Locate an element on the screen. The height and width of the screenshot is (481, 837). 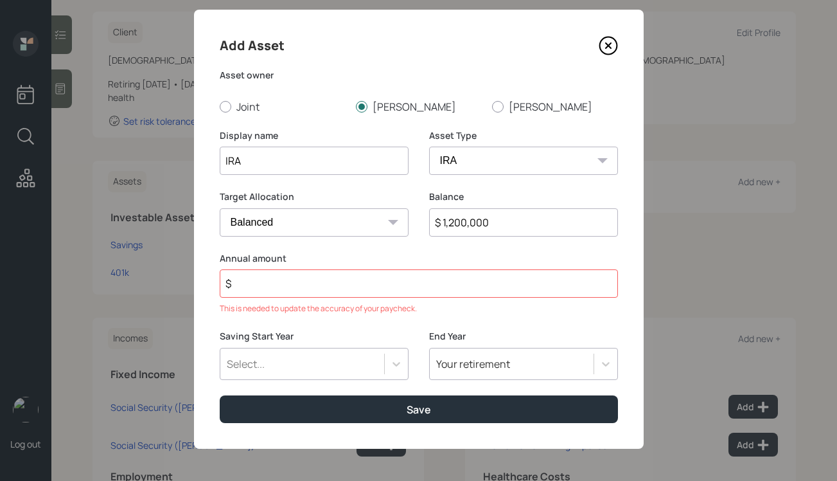
h4: Add Asset is located at coordinates (252, 46).